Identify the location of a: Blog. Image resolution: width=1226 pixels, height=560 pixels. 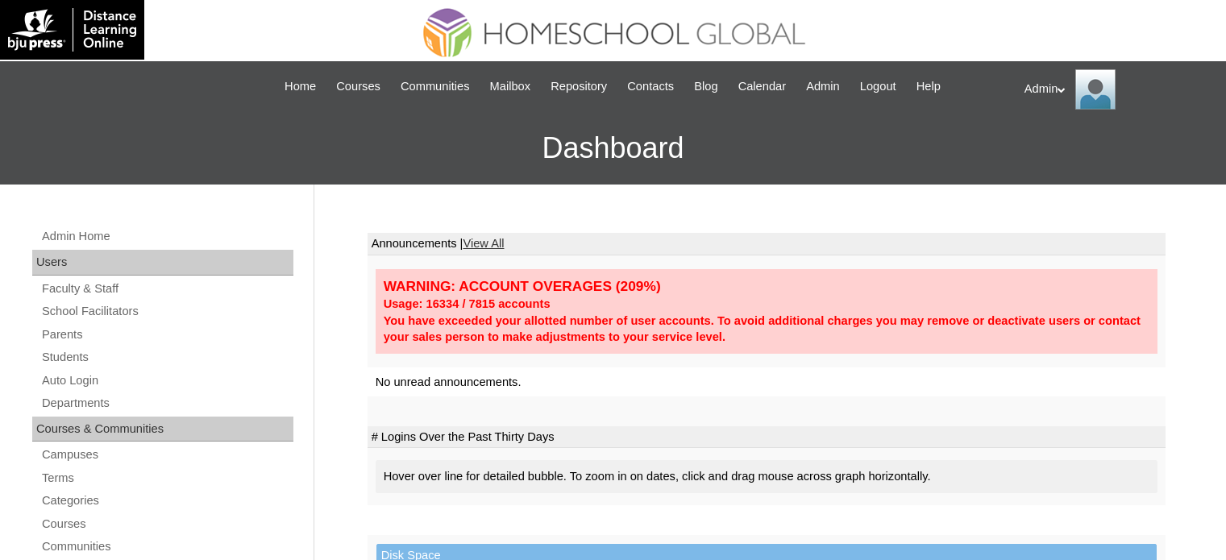
(705, 86).